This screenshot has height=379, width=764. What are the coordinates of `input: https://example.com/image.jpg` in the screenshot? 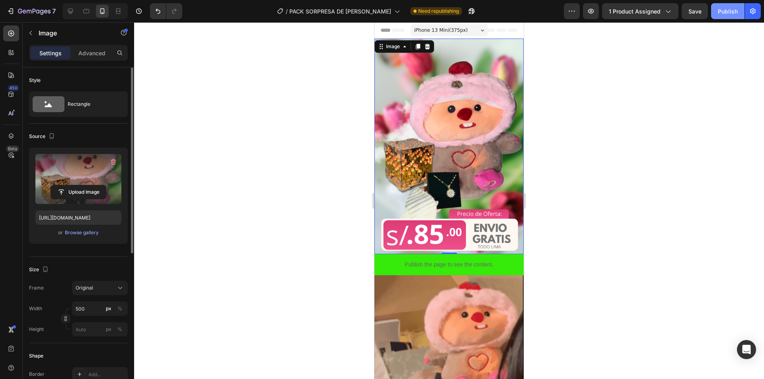 It's located at (78, 218).